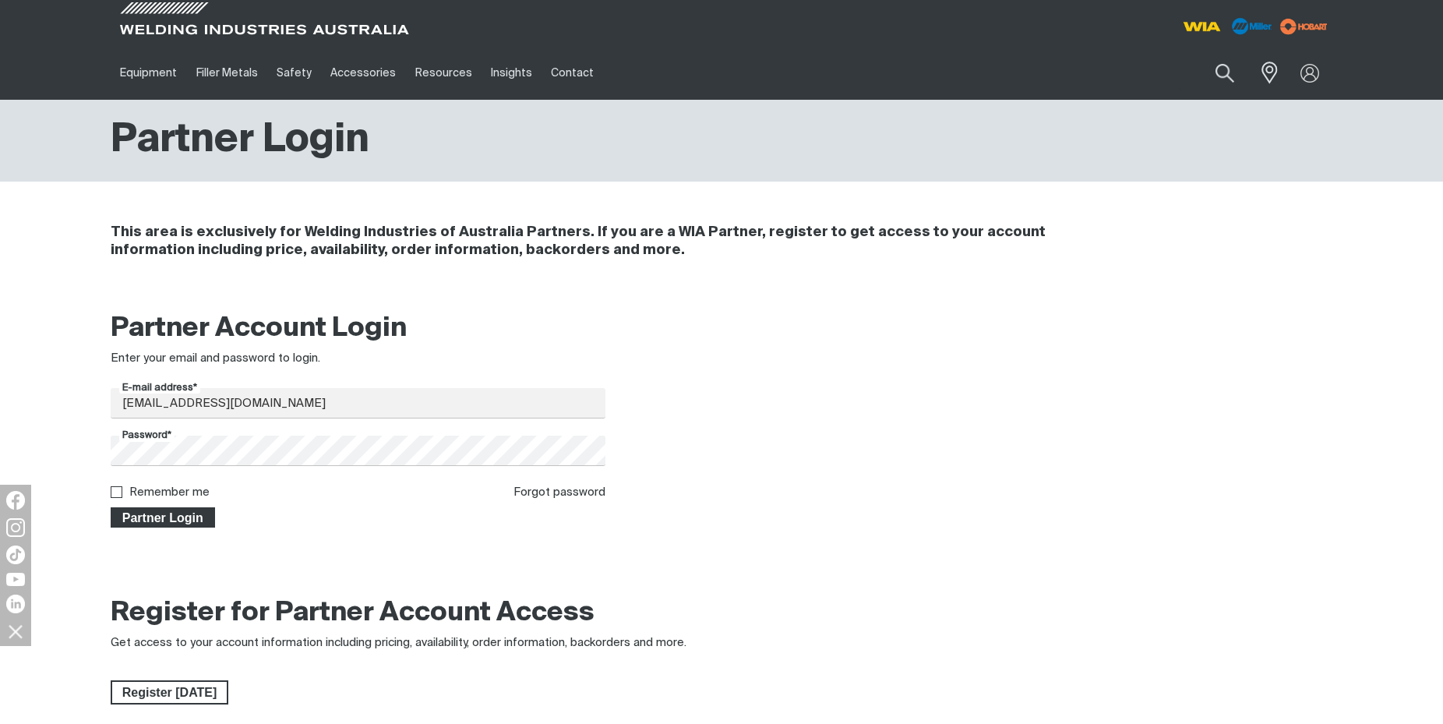 This screenshot has height=724, width=1443. What do you see at coordinates (148, 72) in the screenshot?
I see `a: Equipment` at bounding box center [148, 72].